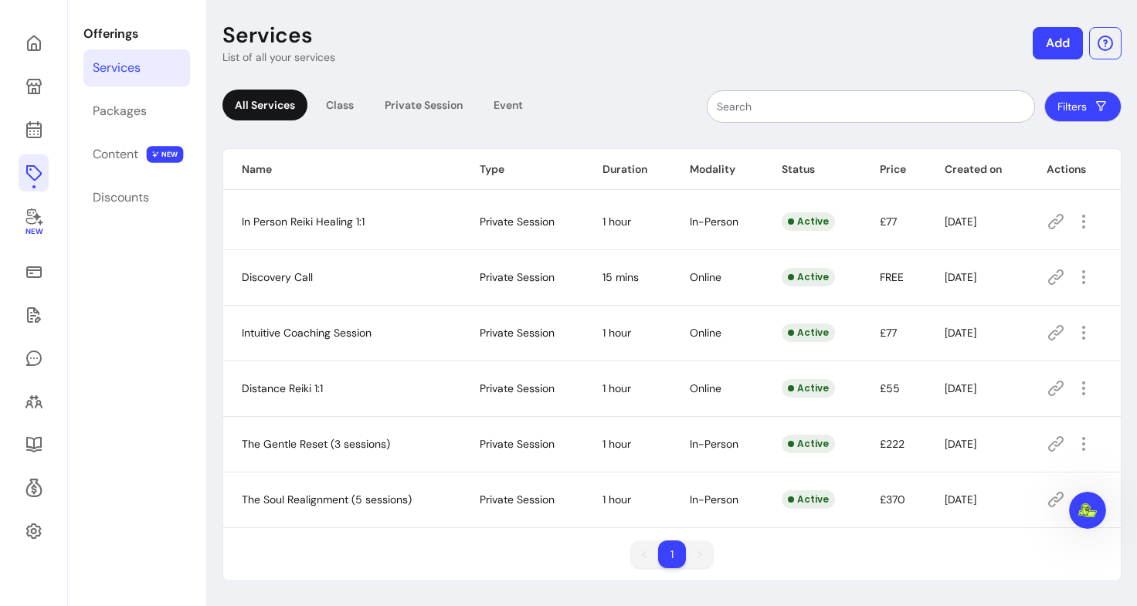 The image size is (1137, 606). I want to click on a: Discounts, so click(137, 198).